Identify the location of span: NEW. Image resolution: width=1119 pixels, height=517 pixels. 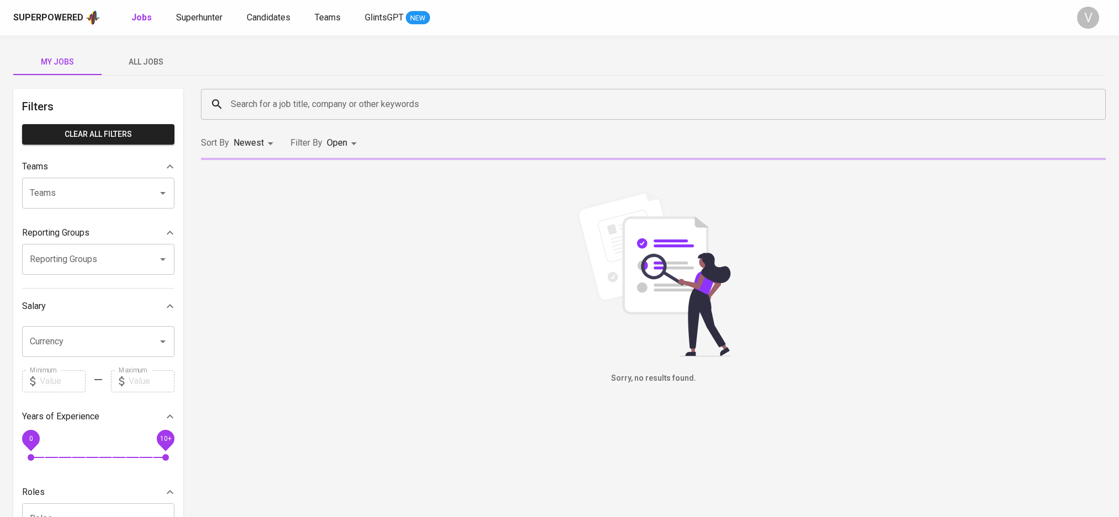
(418, 18).